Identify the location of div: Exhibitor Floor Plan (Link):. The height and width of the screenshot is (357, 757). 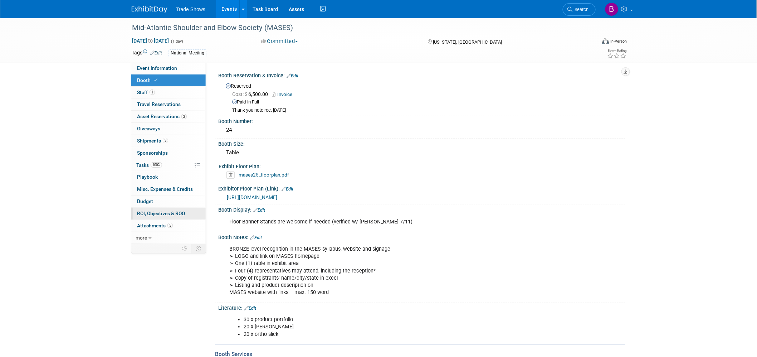
(422, 188).